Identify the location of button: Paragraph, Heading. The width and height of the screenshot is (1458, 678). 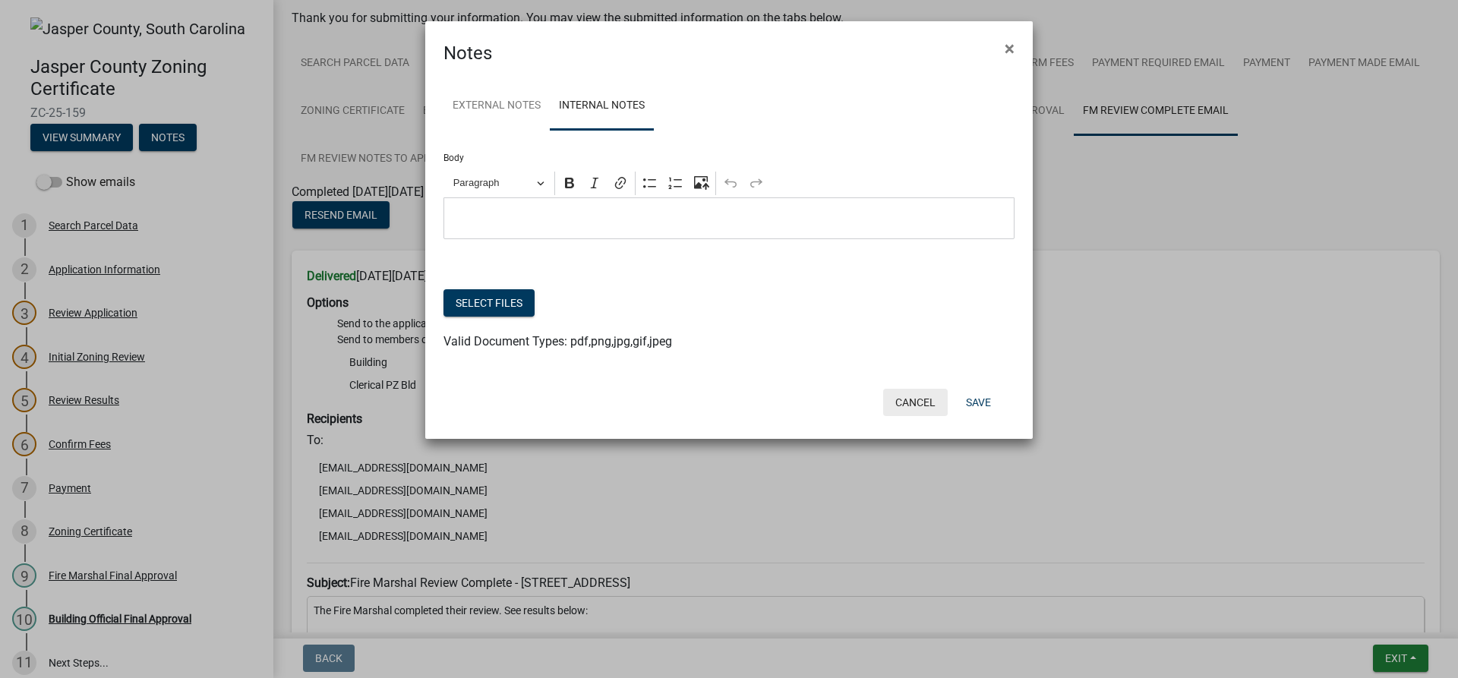
(499, 183).